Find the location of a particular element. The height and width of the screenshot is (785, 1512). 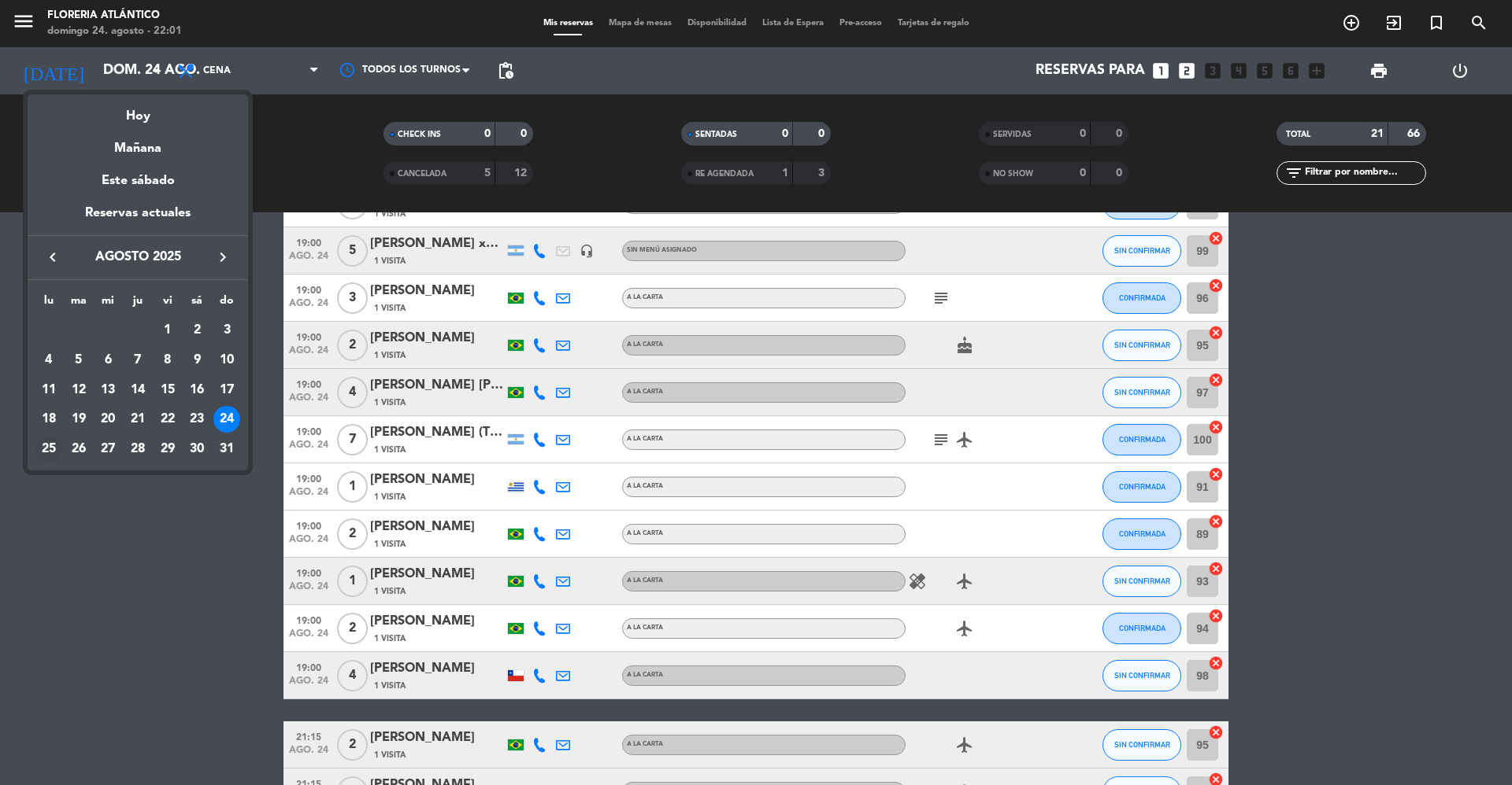

td: 14 de agosto de 2025 is located at coordinates (138, 391).